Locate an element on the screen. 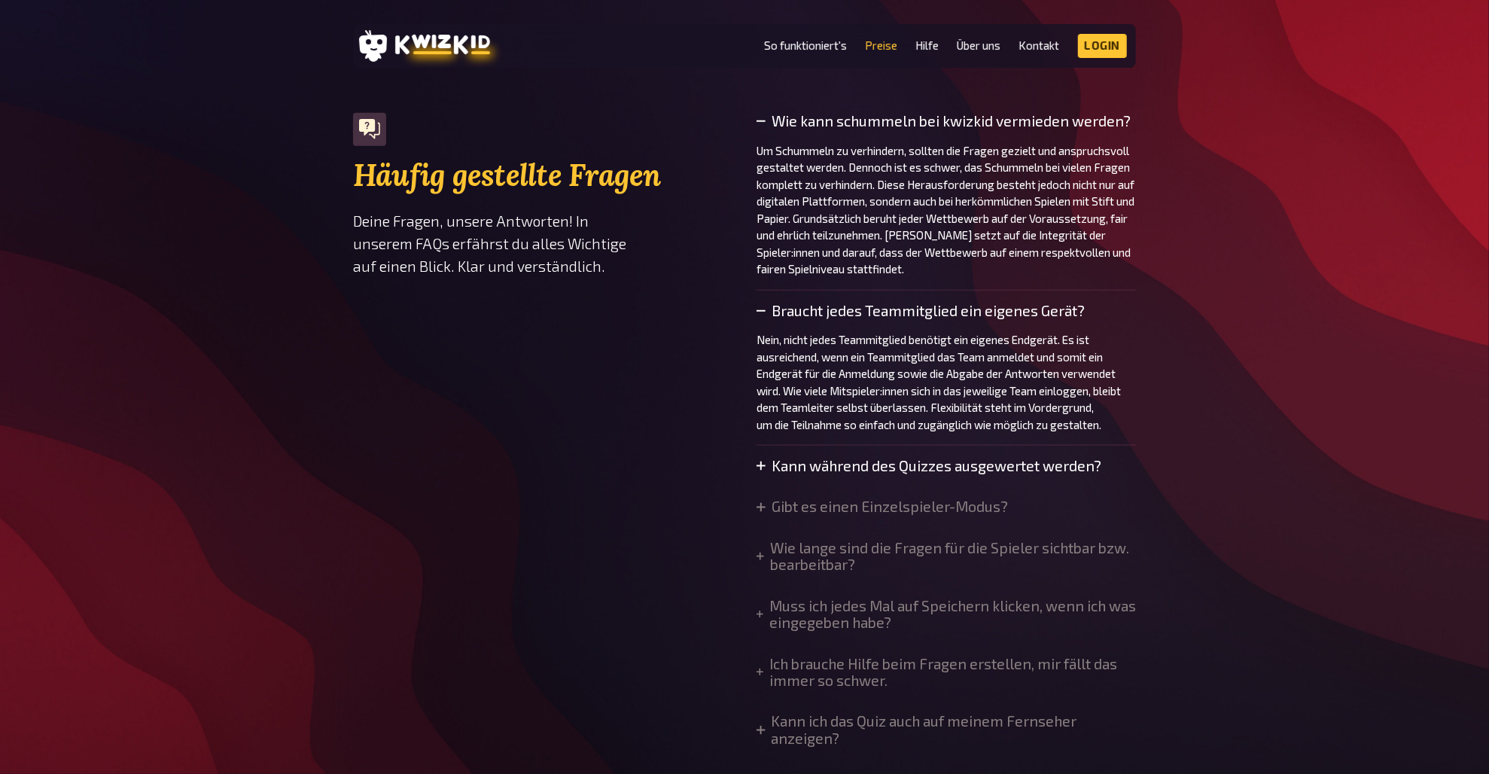 The image size is (1489, 774). summary: Muss ich jedes Mal auf Speichern klicken, wenn ich was eingegeben habe? is located at coordinates (946, 614).